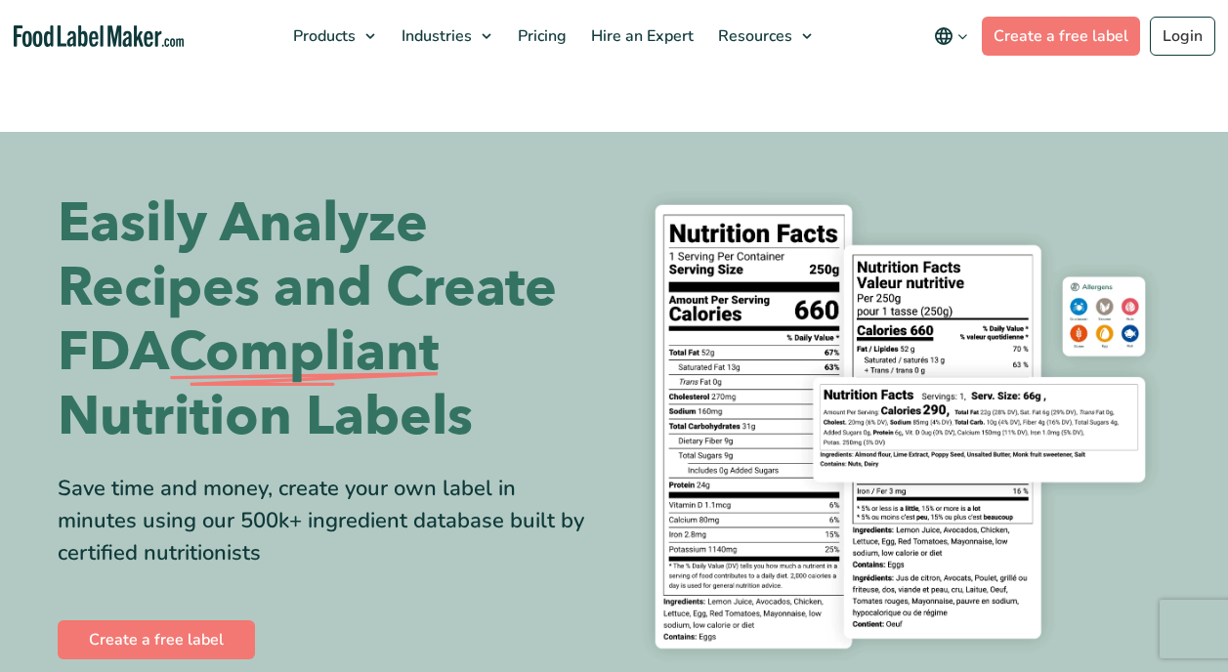 The width and height of the screenshot is (1228, 672). I want to click on span: Hire an Expert, so click(640, 36).